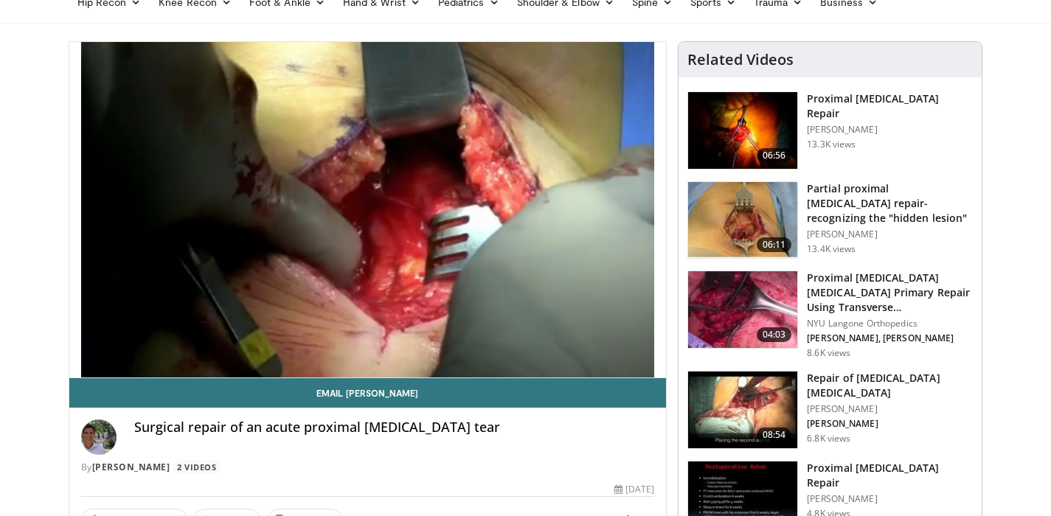  What do you see at coordinates (197, 467) in the screenshot?
I see `a: 2 Videos` at bounding box center [197, 467].